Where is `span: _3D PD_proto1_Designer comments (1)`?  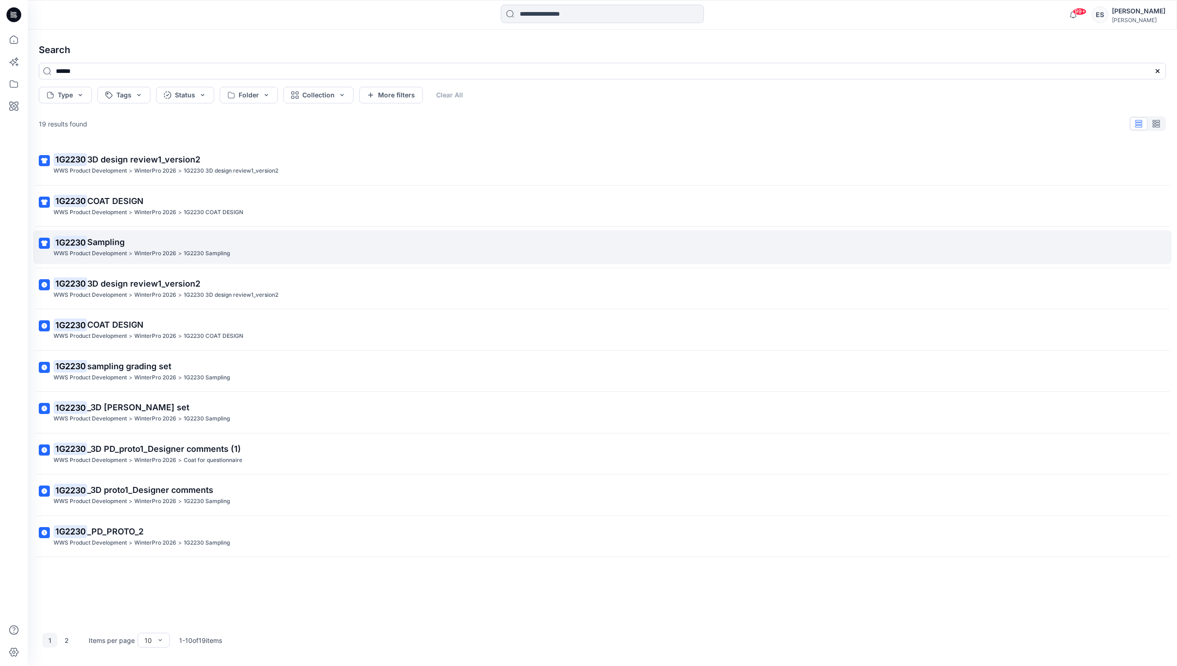
span: _3D PD_proto1_Designer comments (1) is located at coordinates (164, 449).